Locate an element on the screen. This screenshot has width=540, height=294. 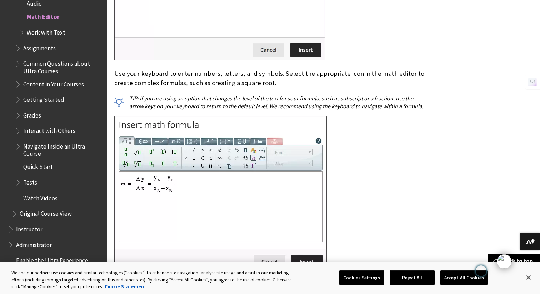
span: Getting Started is located at coordinates (44, 98).